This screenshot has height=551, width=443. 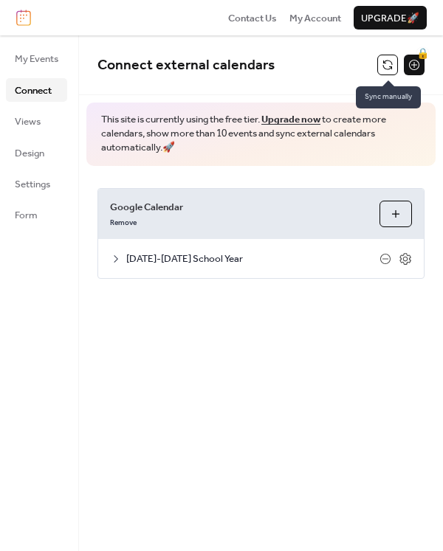 What do you see at coordinates (36, 184) in the screenshot?
I see `a: Settings` at bounding box center [36, 184].